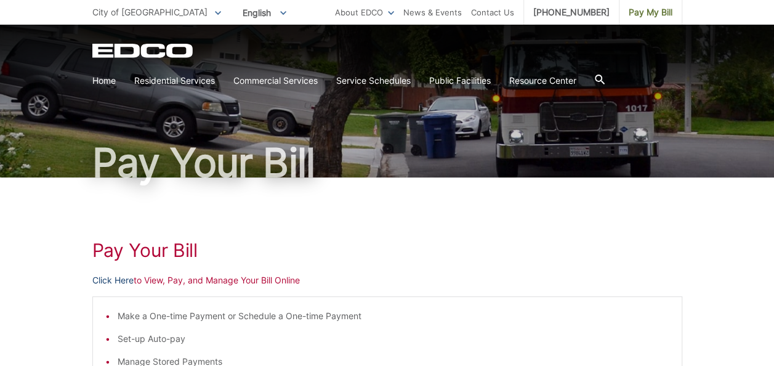 This screenshot has width=774, height=366. I want to click on a: About EDCO, so click(364, 12).